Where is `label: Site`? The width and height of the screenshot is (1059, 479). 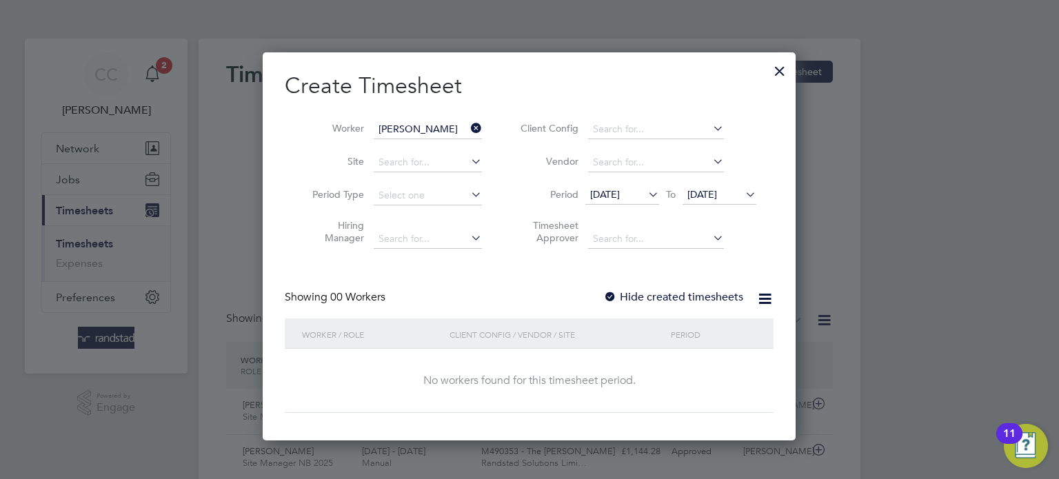
label: Site is located at coordinates (333, 161).